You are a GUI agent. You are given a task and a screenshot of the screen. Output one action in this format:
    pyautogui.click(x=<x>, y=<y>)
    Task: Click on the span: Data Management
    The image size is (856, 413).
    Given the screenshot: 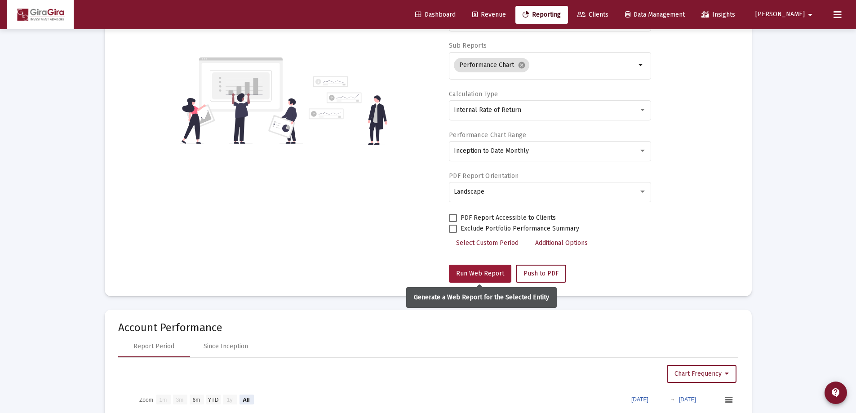 What is the action you would take?
    pyautogui.click(x=655, y=14)
    